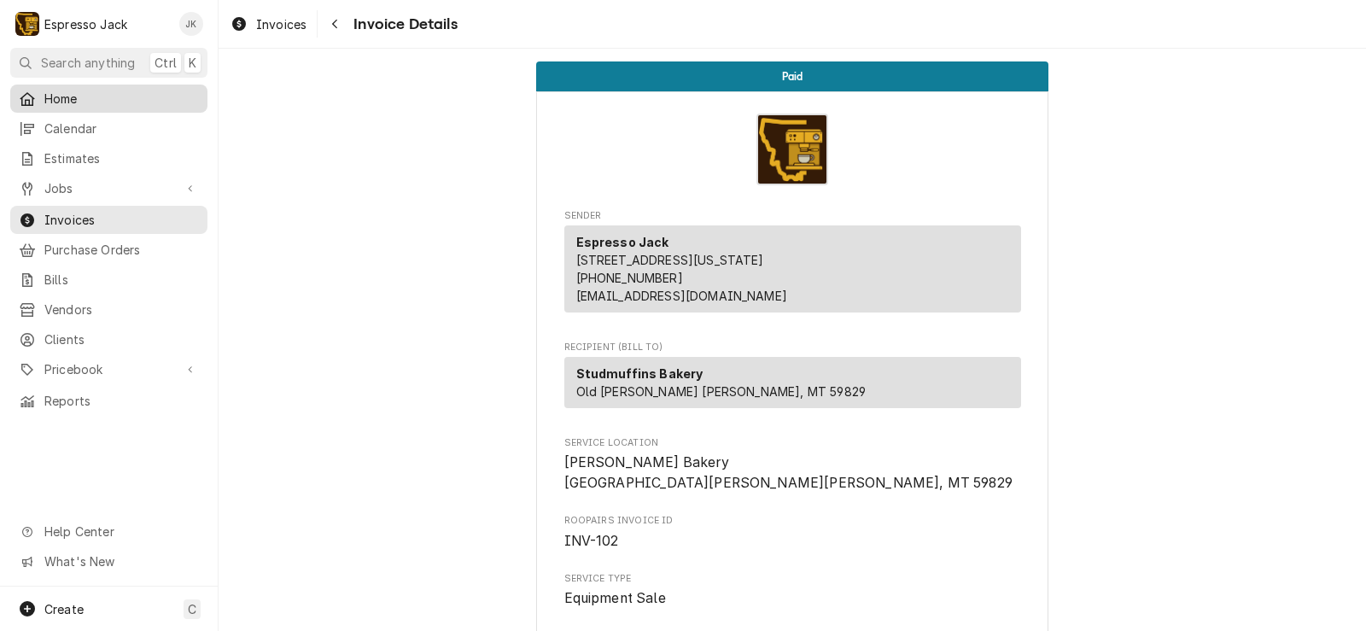  I want to click on span: Sender, so click(792, 216).